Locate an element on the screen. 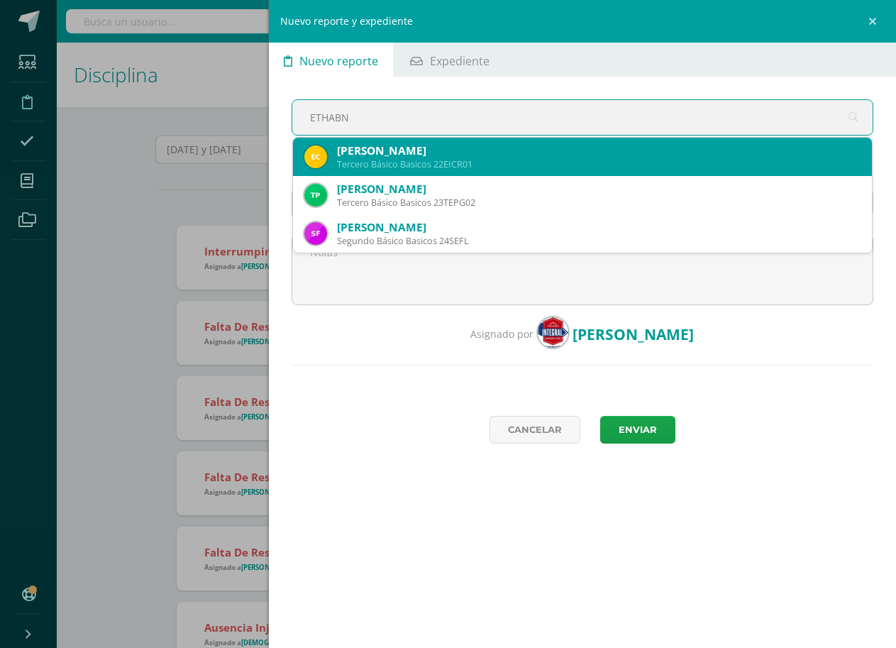 This screenshot has width=896, height=648. a: Nuevo reporte is located at coordinates (331, 60).